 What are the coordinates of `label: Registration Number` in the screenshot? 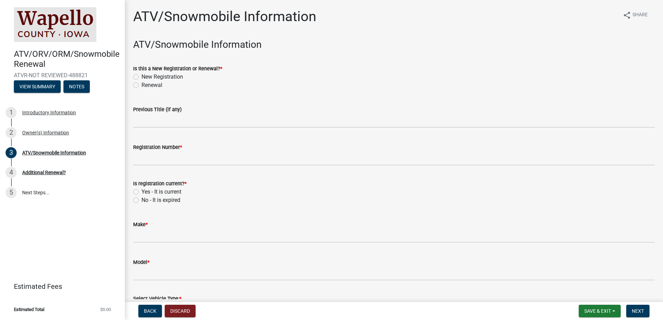 It's located at (157, 148).